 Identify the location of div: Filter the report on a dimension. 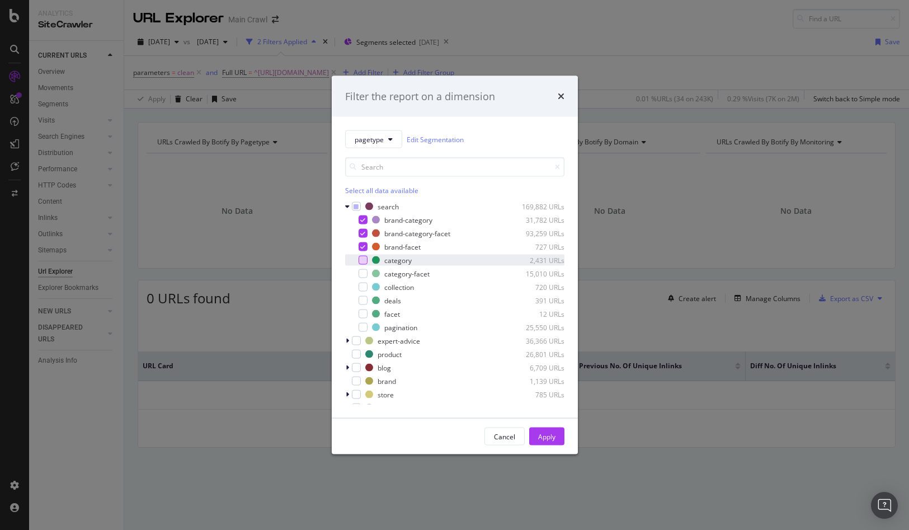
(420, 96).